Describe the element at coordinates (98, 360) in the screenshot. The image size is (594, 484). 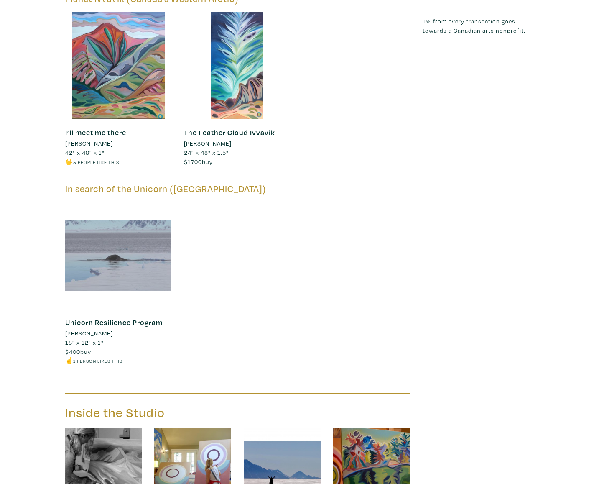
I see `small: 1 person likes this` at that location.